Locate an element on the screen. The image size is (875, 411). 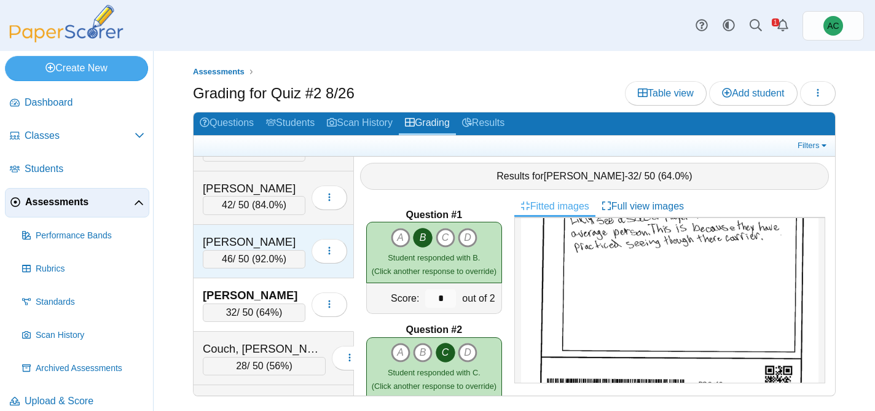
a: Fitted images is located at coordinates (555, 206).